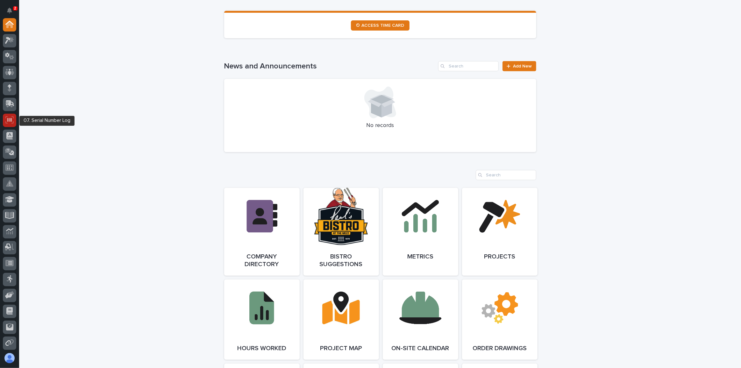 The height and width of the screenshot is (368, 741). Describe the element at coordinates (523, 66) in the screenshot. I see `span: Add New` at that location.